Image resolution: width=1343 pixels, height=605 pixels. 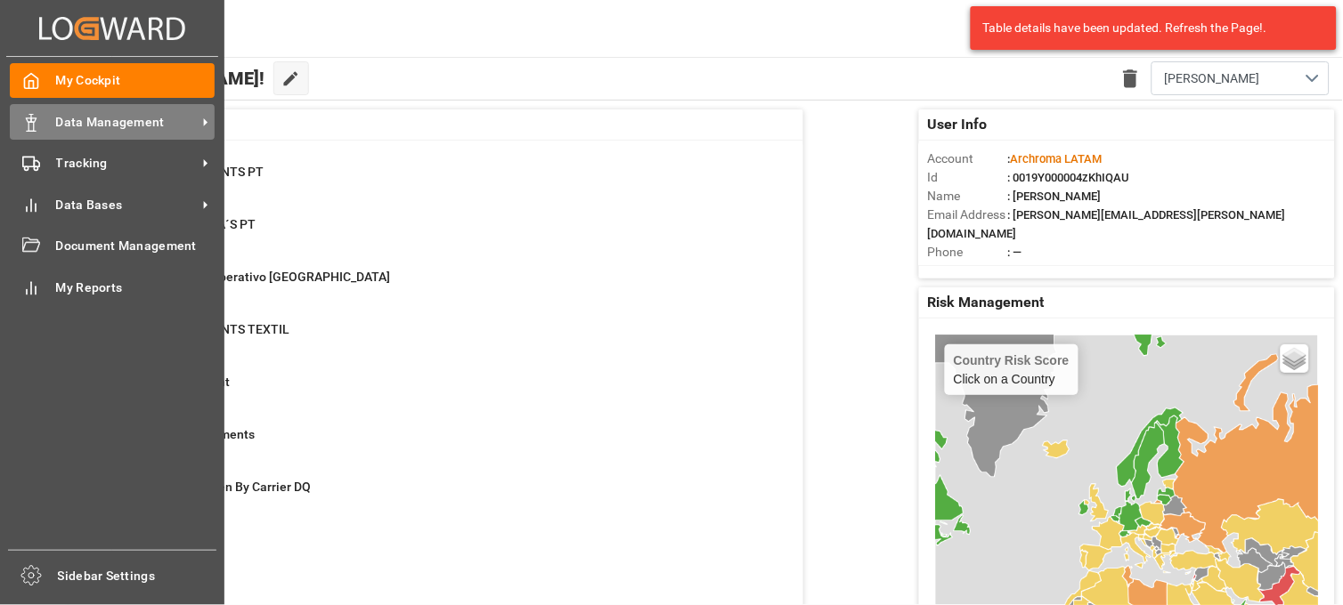 I want to click on a: Layers, so click(x=1294, y=359).